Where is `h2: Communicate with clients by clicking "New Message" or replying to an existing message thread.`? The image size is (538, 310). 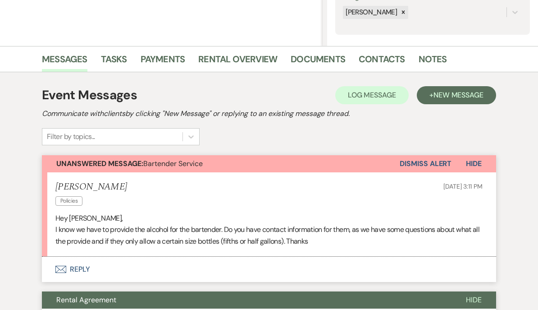
h2: Communicate with clients by clicking "New Message" or replying to an existing message thread. is located at coordinates (269, 114).